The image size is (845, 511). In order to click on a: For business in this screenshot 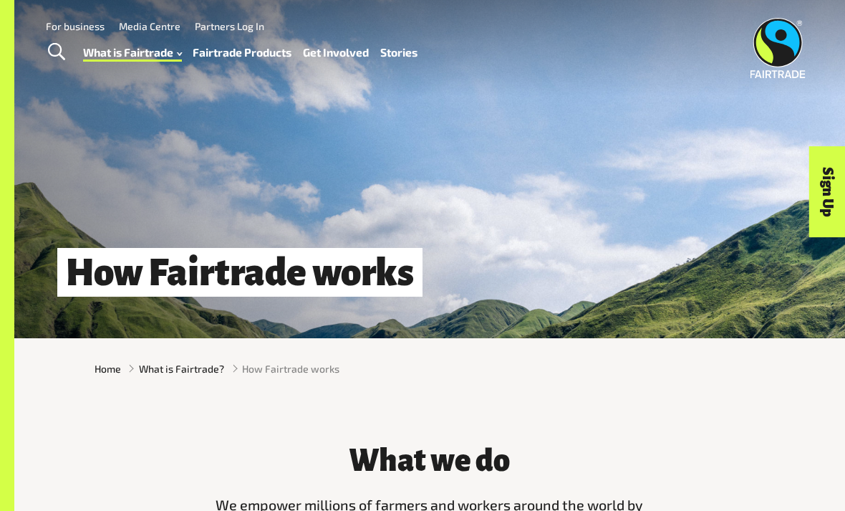, I will do `click(75, 26)`.